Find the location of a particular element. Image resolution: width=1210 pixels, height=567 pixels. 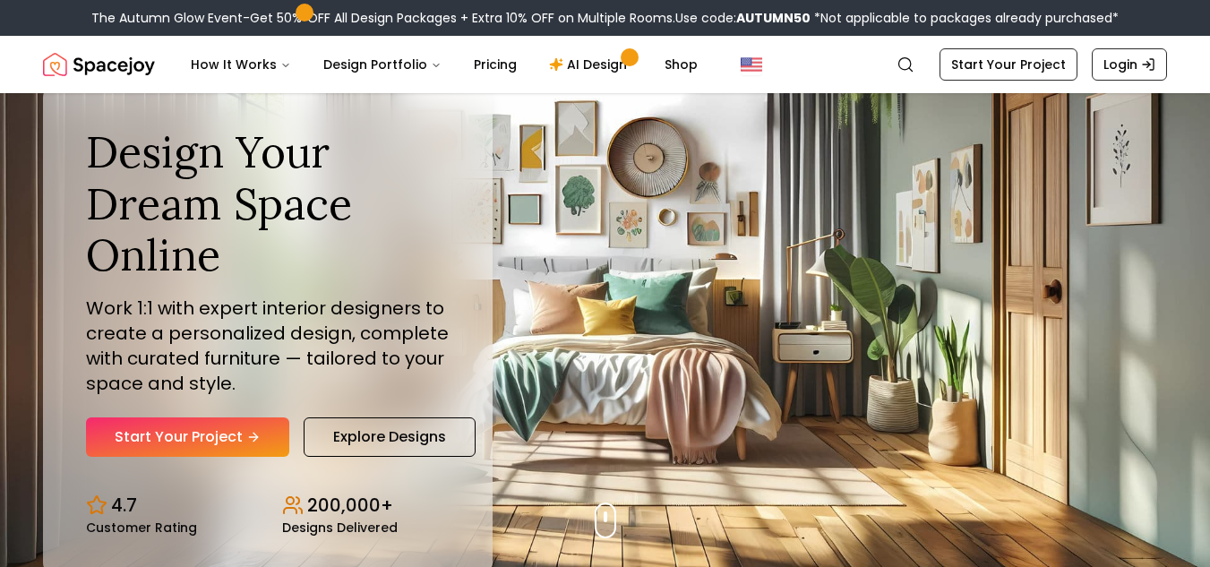

div: The Autumn Glow Event-Get 50% OFF All Design Packages + Extra 10% OFF on Multiple Rooms. is located at coordinates (604, 18).